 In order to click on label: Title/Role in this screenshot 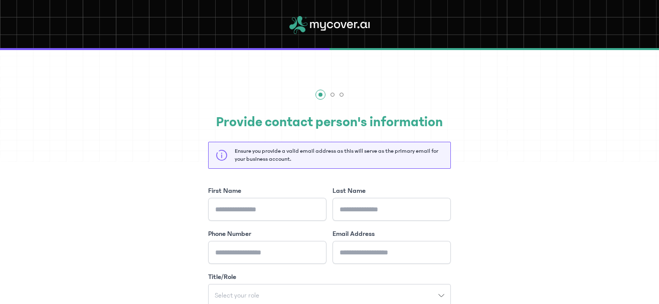, I will do `click(222, 277)`.